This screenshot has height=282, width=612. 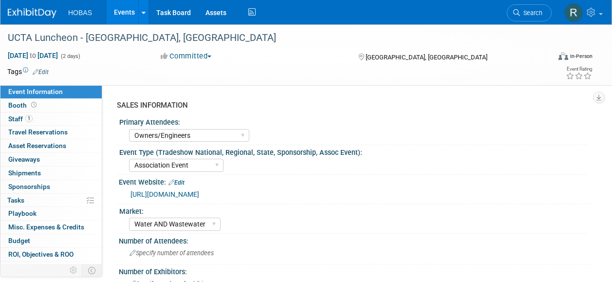 I want to click on span: Sponsorships, so click(x=29, y=186).